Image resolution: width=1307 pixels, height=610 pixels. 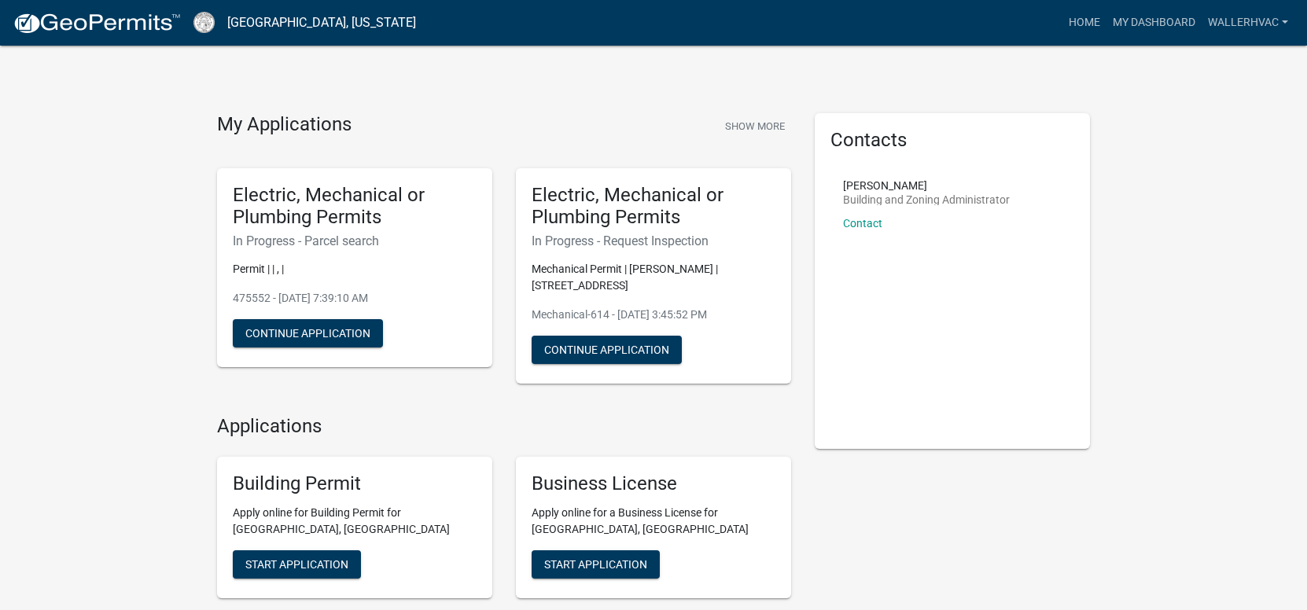 I want to click on h6: In Progress - Parcel search, so click(x=355, y=241).